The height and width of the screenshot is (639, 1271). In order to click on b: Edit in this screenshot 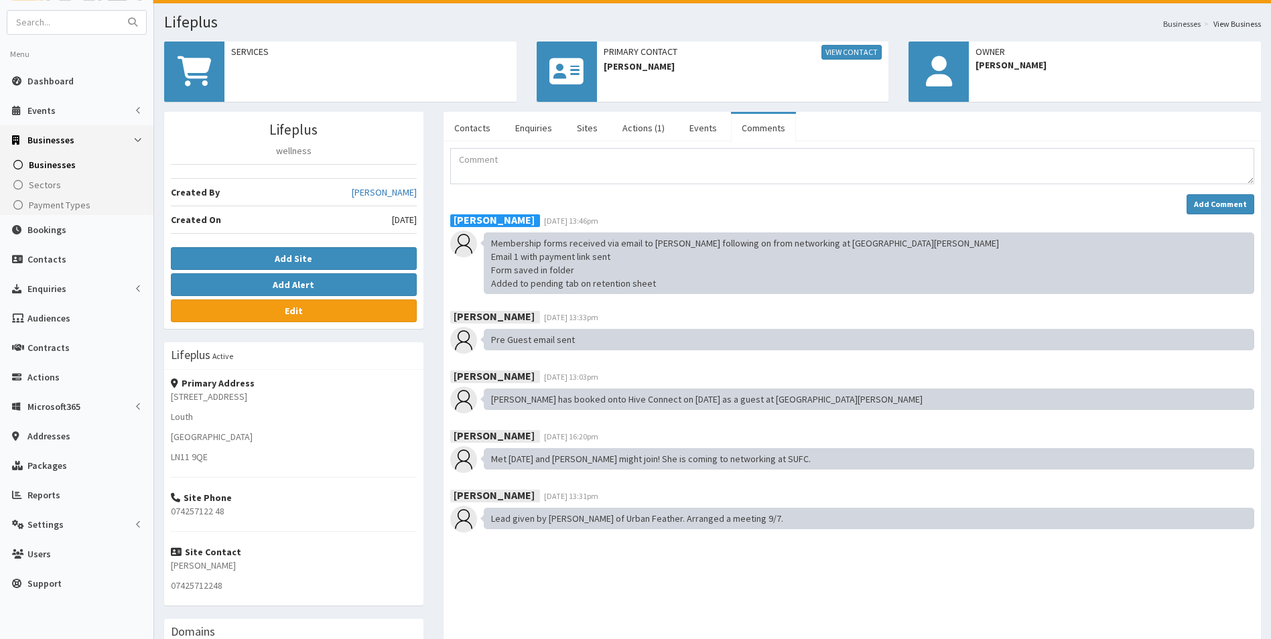, I will do `click(294, 311)`.